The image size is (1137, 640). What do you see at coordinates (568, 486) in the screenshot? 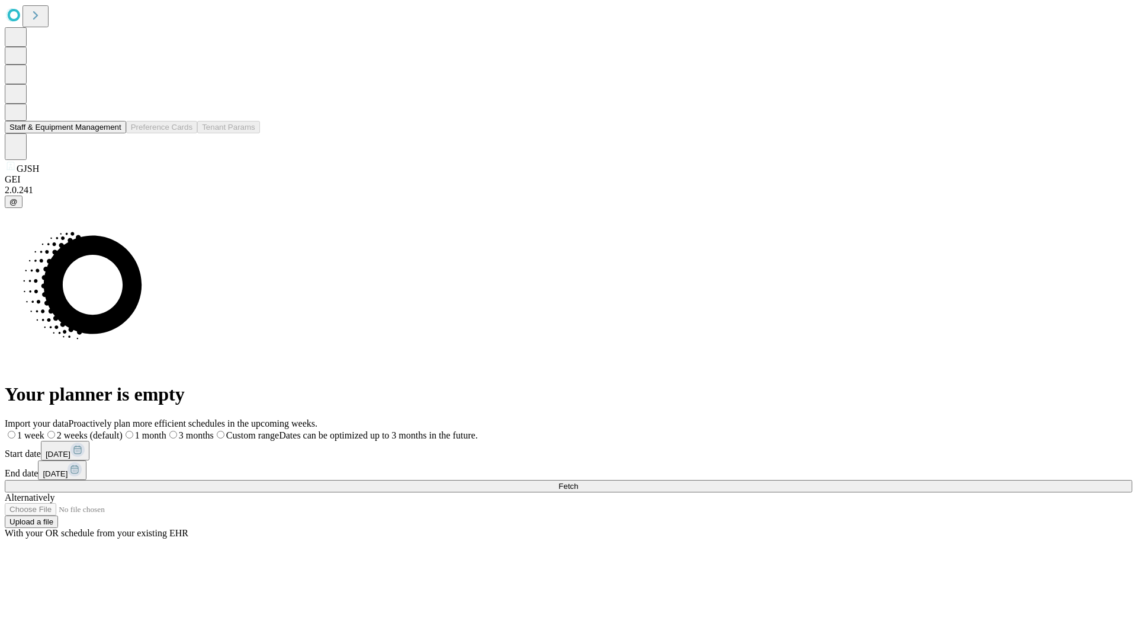
I see `span: Fetch` at bounding box center [568, 486].